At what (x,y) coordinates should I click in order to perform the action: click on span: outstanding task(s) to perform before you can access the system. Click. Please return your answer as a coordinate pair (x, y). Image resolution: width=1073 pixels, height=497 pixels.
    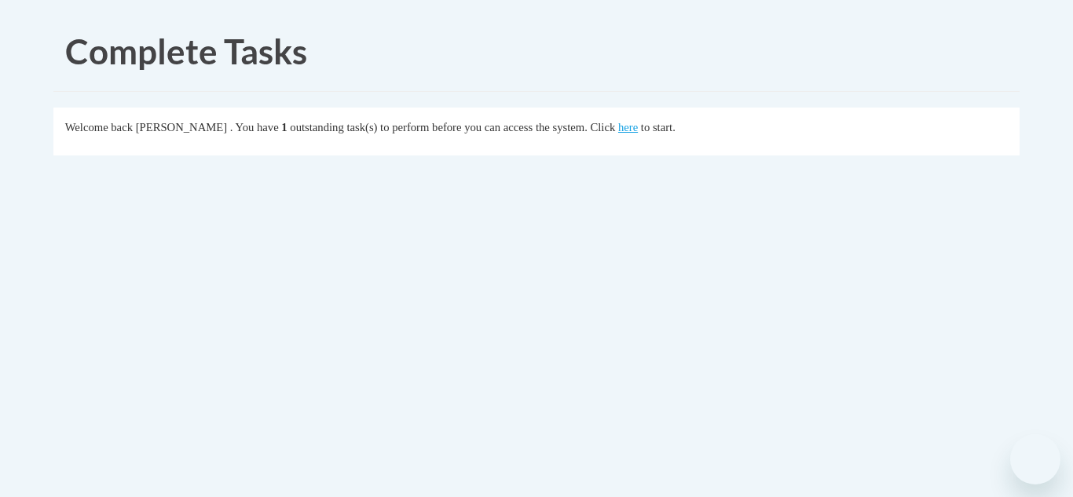
    Looking at the image, I should click on (452, 127).